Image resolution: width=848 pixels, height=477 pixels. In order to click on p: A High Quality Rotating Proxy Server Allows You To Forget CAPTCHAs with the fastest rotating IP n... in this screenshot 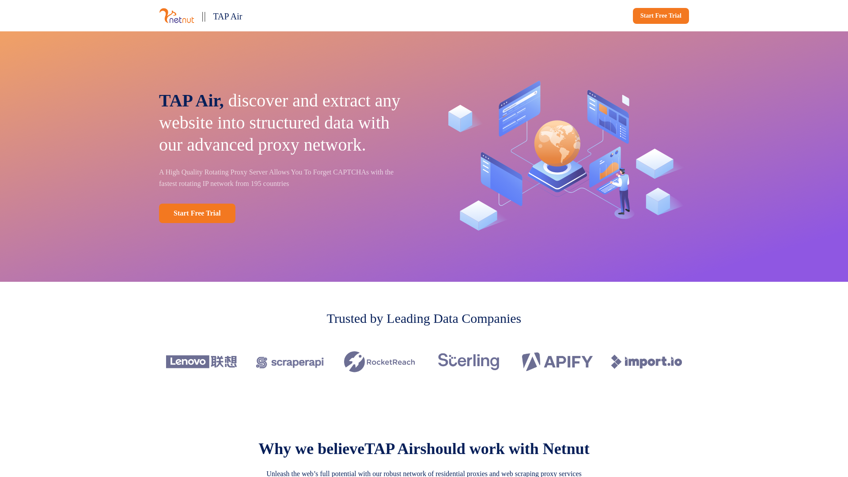, I will do `click(285, 178)`.